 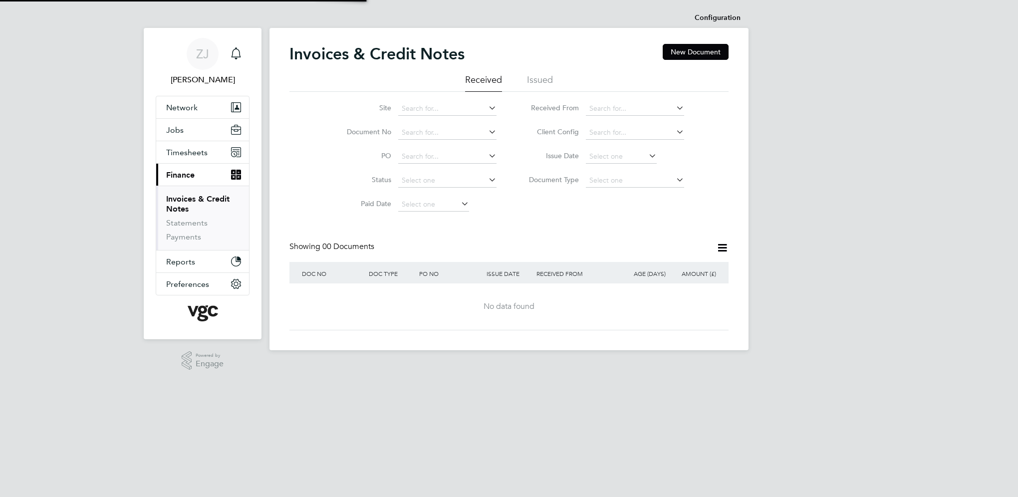 I want to click on label: Document Type, so click(x=550, y=180).